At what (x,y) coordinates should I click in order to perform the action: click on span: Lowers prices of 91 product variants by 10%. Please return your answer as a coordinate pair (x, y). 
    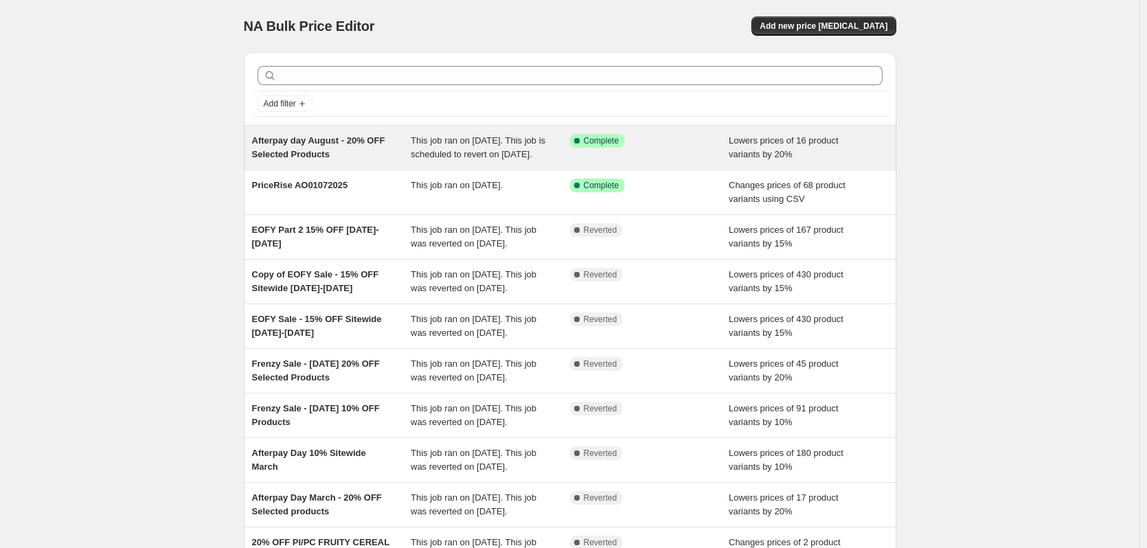
    Looking at the image, I should click on (784, 415).